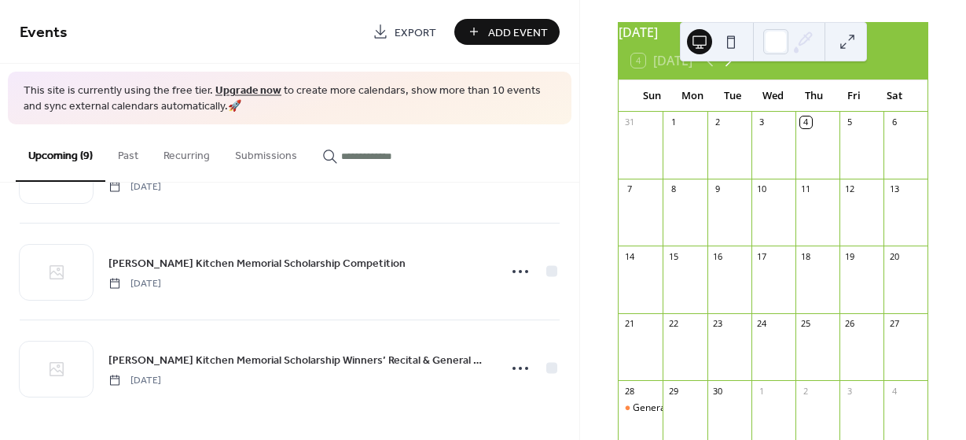 The height and width of the screenshot is (440, 966). What do you see at coordinates (128, 152) in the screenshot?
I see `button: Past` at bounding box center [128, 152].